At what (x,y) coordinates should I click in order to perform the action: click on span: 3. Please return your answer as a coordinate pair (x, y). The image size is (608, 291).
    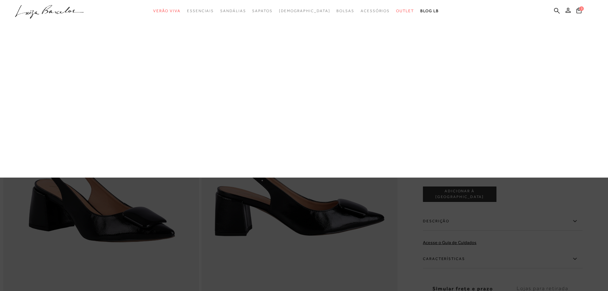
    Looking at the image, I should click on (582, 9).